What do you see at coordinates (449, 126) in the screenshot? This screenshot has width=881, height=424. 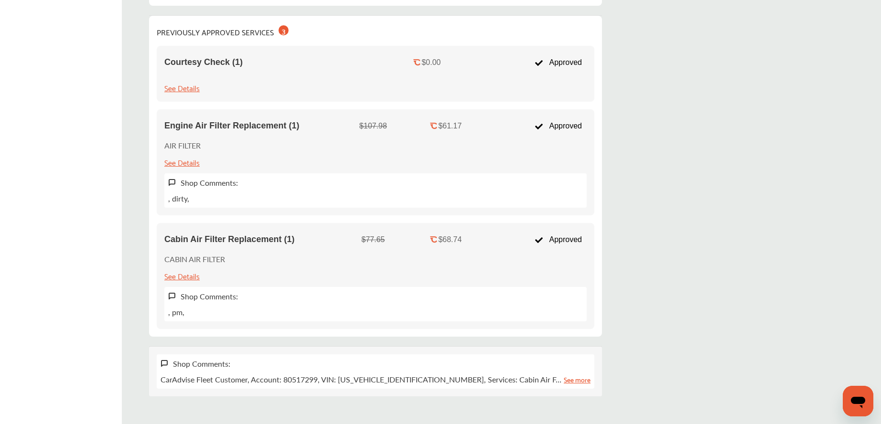 I see `div: $61.17` at bounding box center [449, 126].